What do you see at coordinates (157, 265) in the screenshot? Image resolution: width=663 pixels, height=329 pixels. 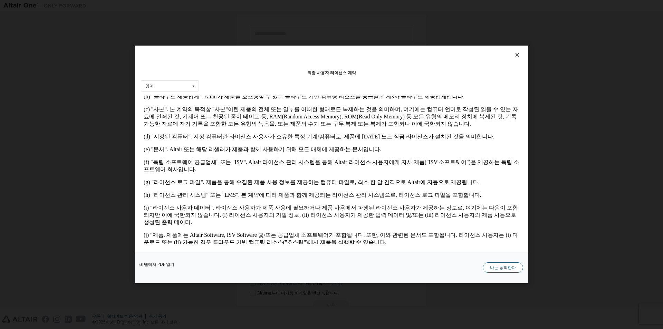 I see `font: 새 탭에서 PDF 열기` at bounding box center [157, 265].